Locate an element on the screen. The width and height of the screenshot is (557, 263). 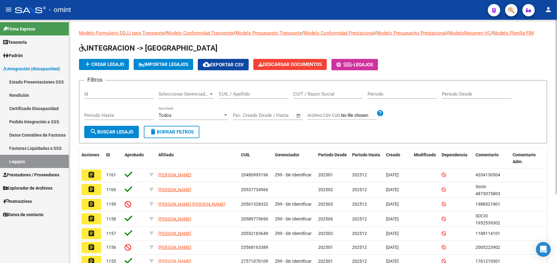
span: 1188114101 is located at coordinates (488, 234).